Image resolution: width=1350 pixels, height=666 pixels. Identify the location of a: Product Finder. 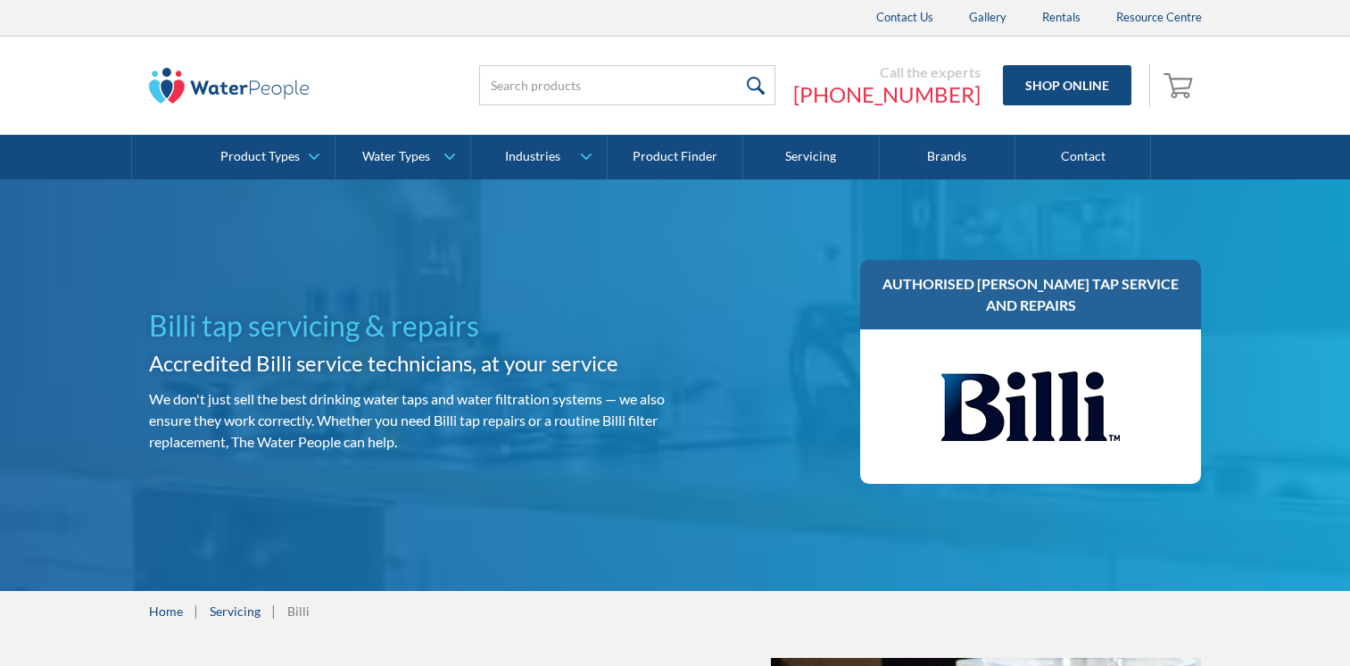
(676, 157).